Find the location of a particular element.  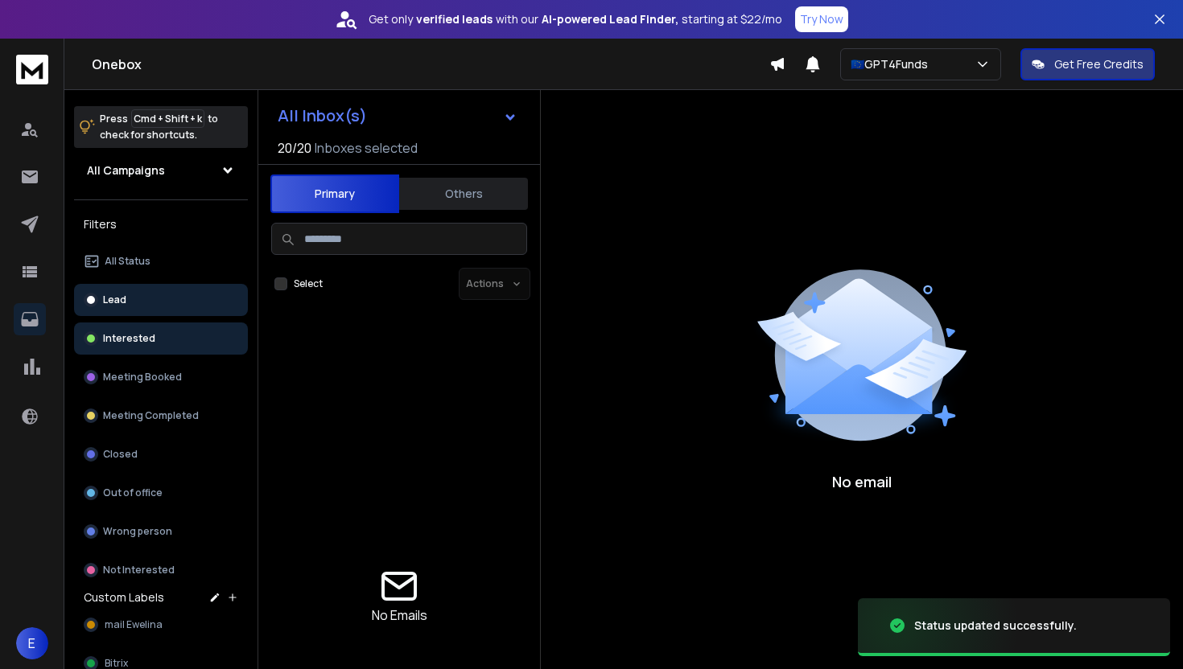

h1: Onebox is located at coordinates (430, 64).